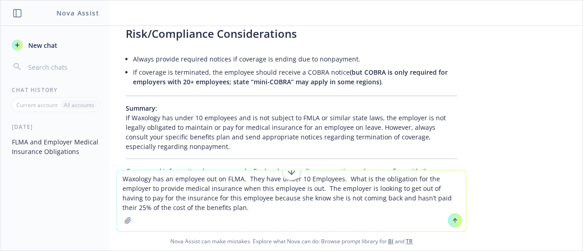  What do you see at coordinates (291, 201) in the screenshot?
I see `textarea: Waxology has an employee out on FLMA. They have under 10 Employees. What is the obligation for th...` at bounding box center [291, 201].